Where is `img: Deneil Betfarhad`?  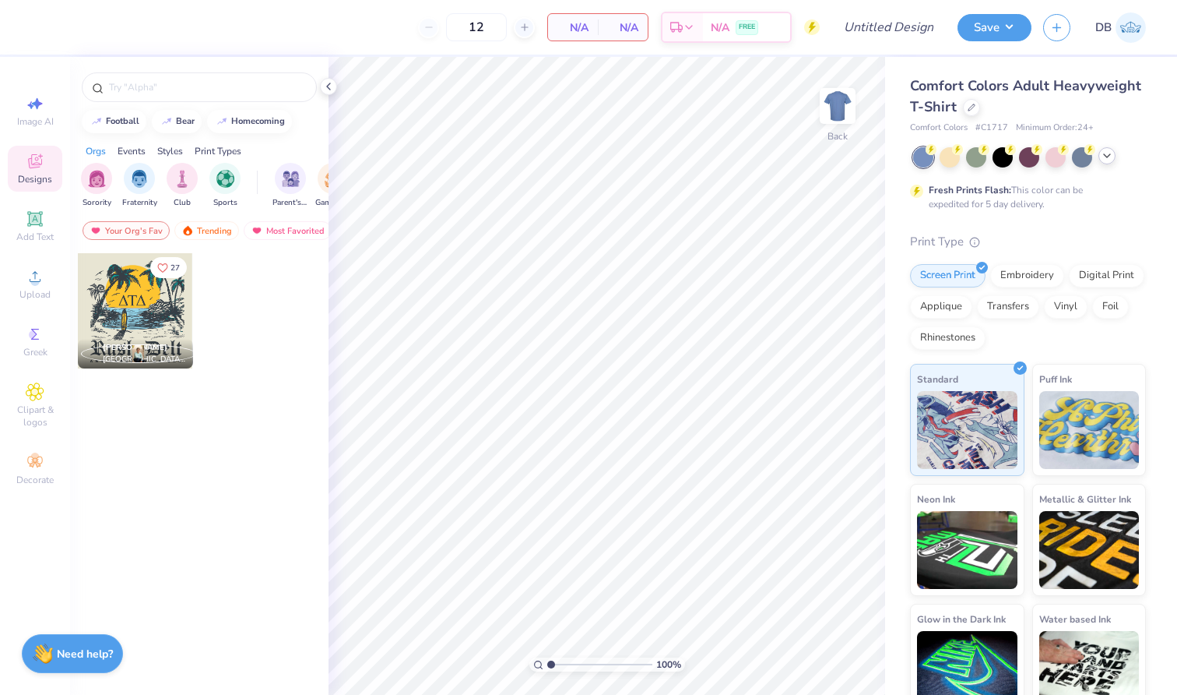
img: Deneil Betfarhad is located at coordinates (1131, 27).